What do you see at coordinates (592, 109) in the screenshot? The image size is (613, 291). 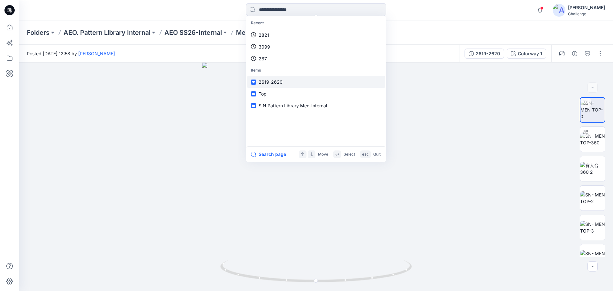 I see `img: SN- MEN TOP-0` at bounding box center [592, 109].